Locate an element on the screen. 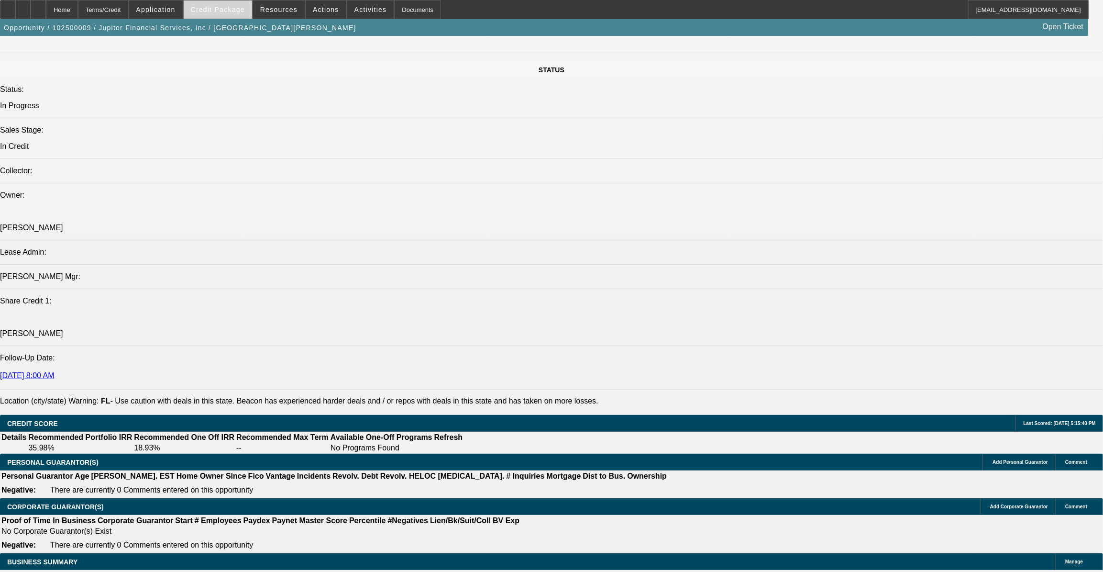 The image size is (1103, 572). td: 18.93% is located at coordinates (184, 448).